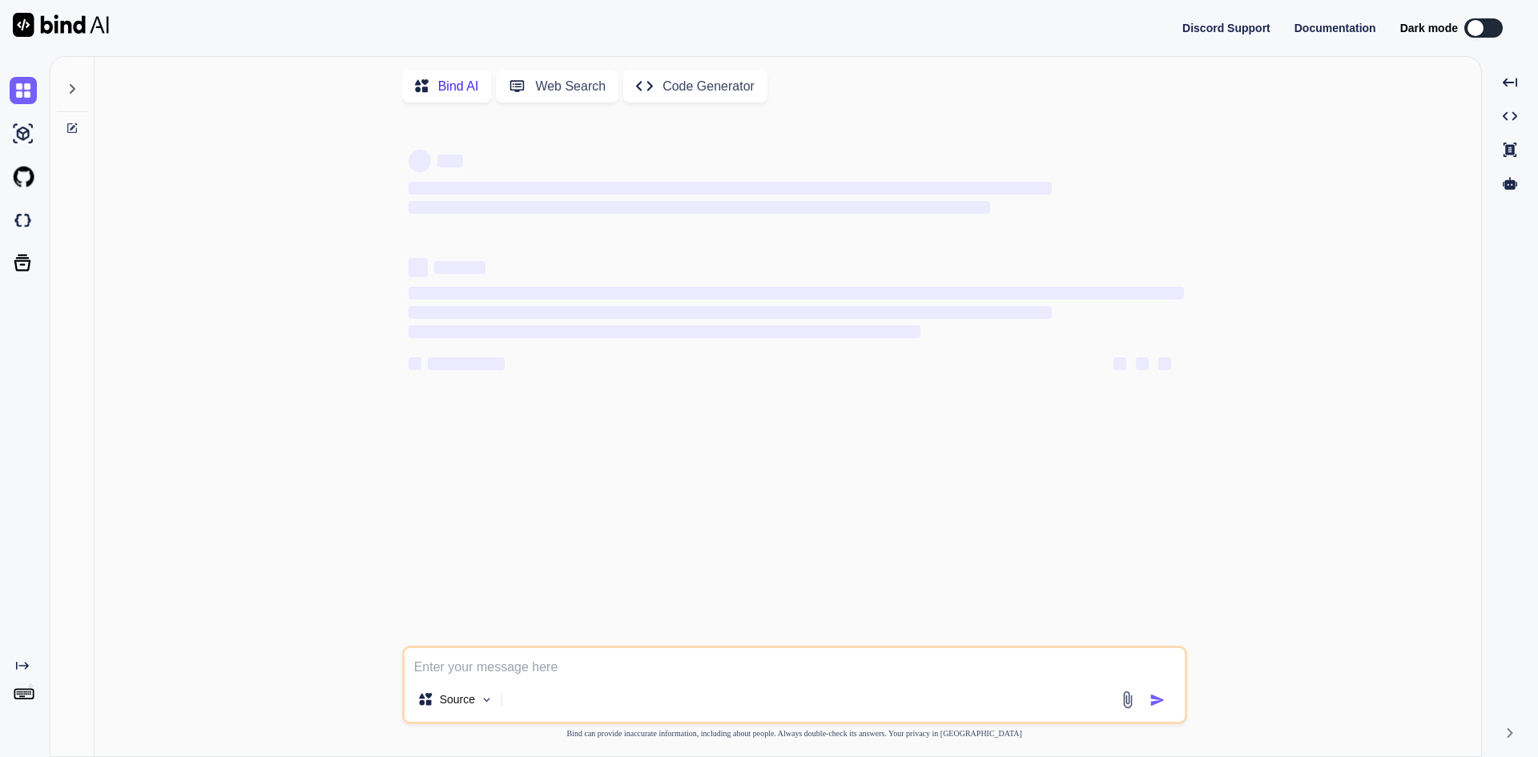 The image size is (1538, 757). I want to click on p: Bind AI, so click(458, 87).